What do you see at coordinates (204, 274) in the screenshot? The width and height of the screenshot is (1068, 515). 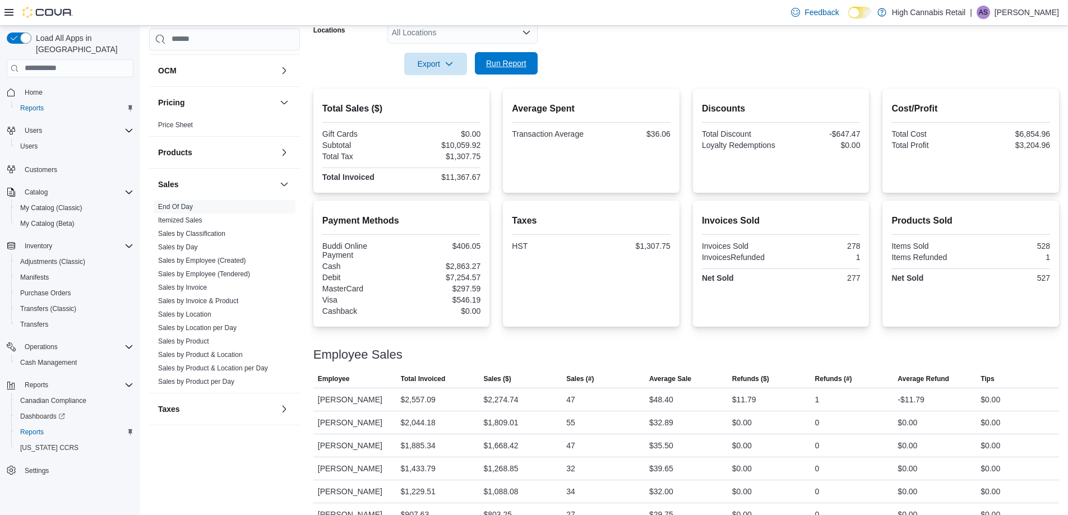 I see `a: Sales by Employee (Tendered)` at bounding box center [204, 274].